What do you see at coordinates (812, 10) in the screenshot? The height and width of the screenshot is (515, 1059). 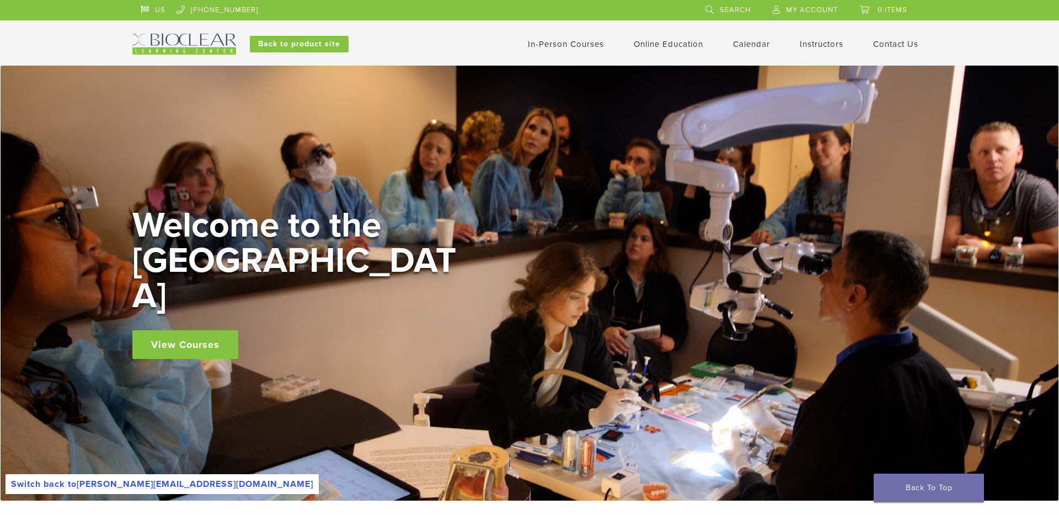 I see `span: My Account` at bounding box center [812, 10].